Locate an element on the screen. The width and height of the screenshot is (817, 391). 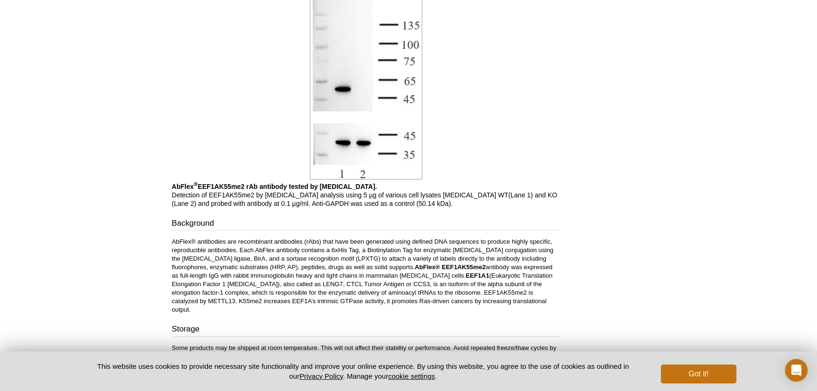
h3: Background is located at coordinates (366, 224).